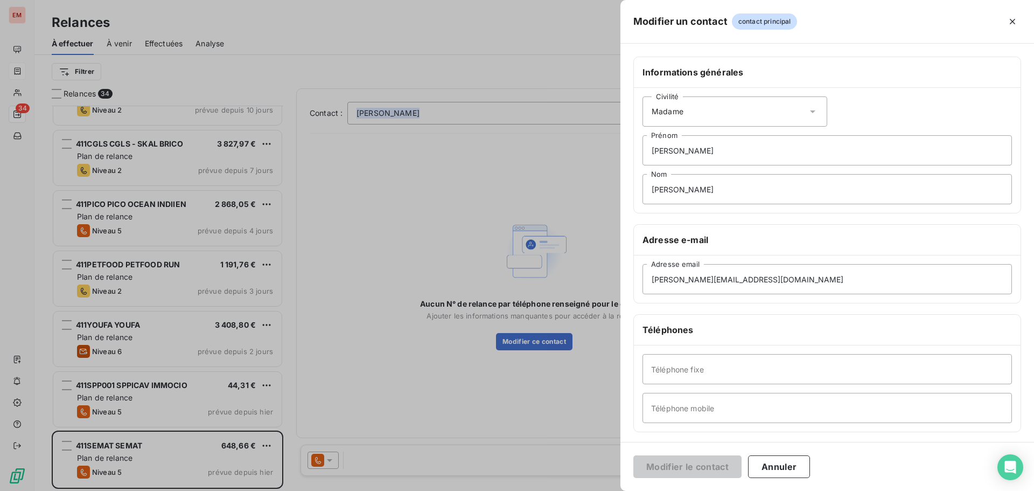  I want to click on span: Madame, so click(667, 111).